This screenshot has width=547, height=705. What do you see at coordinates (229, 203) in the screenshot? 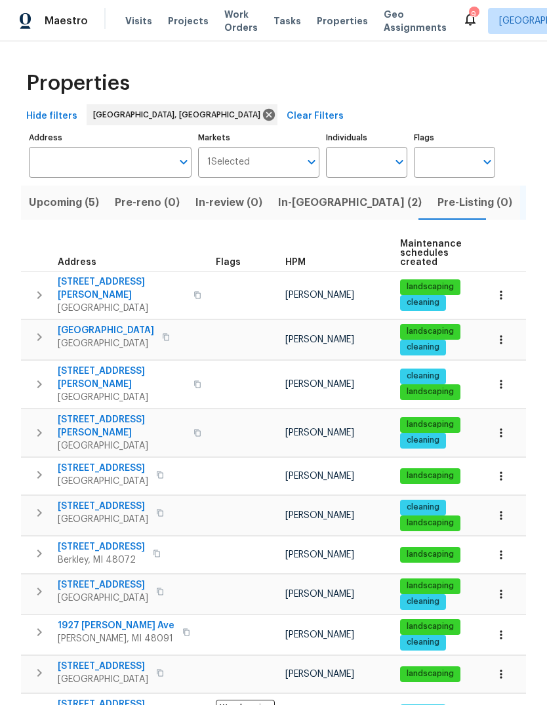
I see `span: In-review (0)` at bounding box center [229, 203].